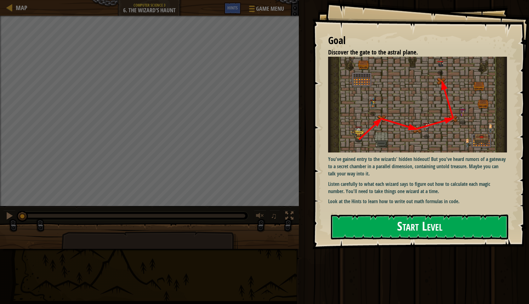 The width and height of the screenshot is (529, 304). What do you see at coordinates (9, 216) in the screenshot?
I see `button: ⌘ + P: Pause` at bounding box center [9, 216].